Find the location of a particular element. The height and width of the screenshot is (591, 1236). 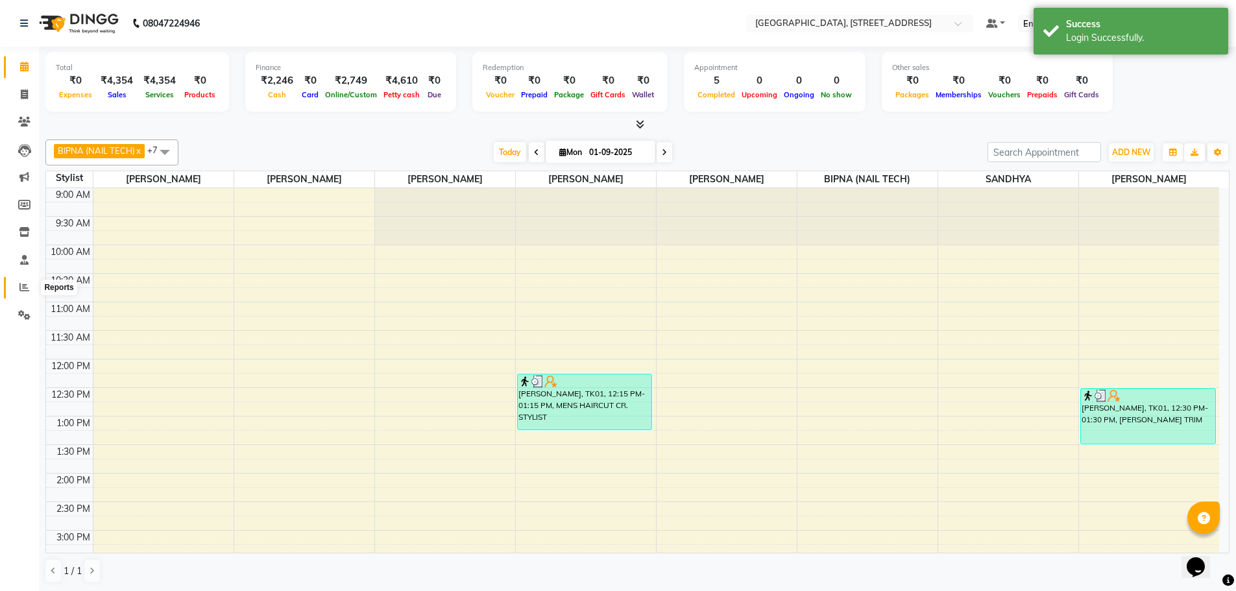

div: 1:30 PM is located at coordinates (73, 452).